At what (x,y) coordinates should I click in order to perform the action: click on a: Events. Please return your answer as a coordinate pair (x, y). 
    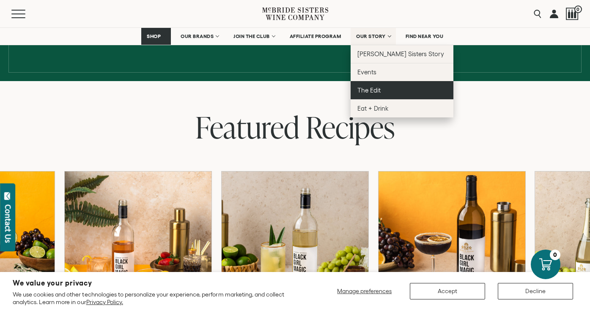
    Looking at the image, I should click on (402, 72).